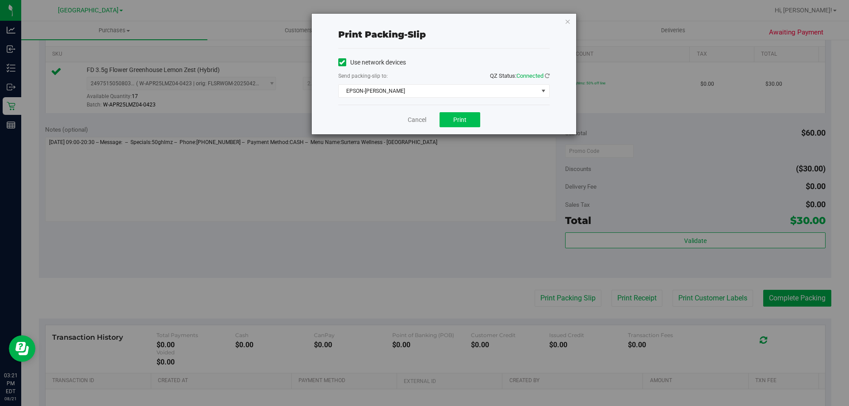  Describe the element at coordinates (530, 76) in the screenshot. I see `span: Connected` at that location.